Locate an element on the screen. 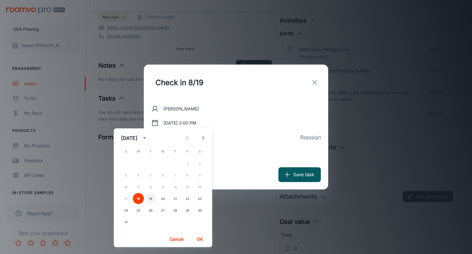 This screenshot has width=472, height=254. button: 28 is located at coordinates (175, 210).